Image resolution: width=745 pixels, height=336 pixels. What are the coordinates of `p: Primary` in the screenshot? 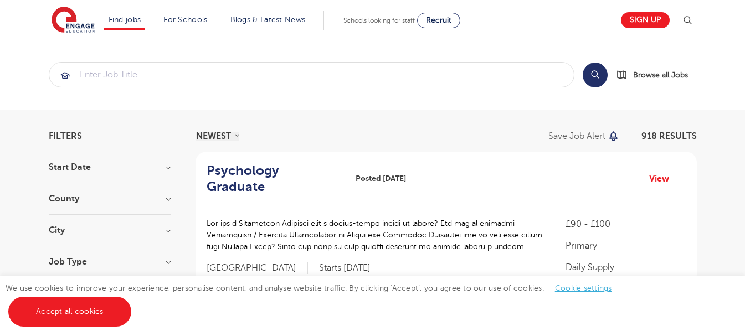 It's located at (625, 246).